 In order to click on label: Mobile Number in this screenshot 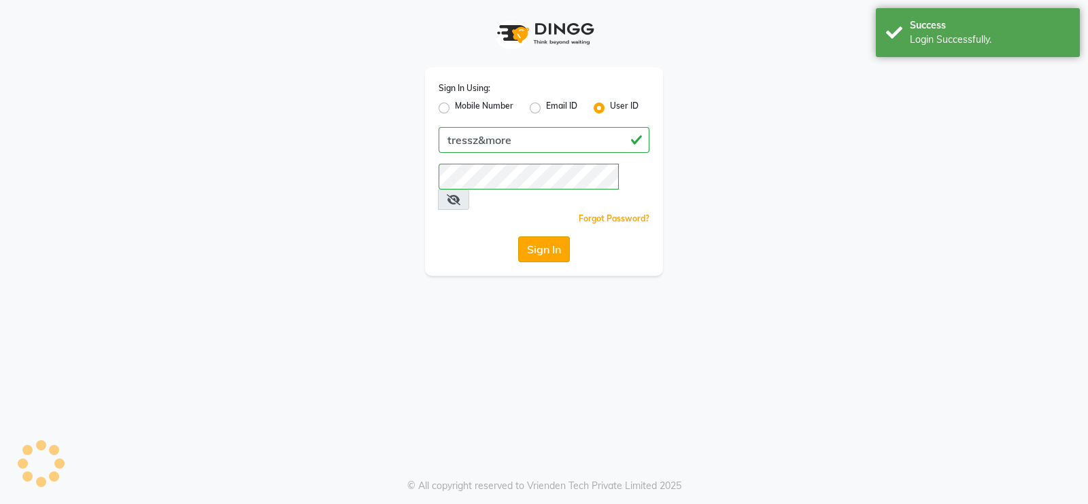, I will do `click(484, 108)`.